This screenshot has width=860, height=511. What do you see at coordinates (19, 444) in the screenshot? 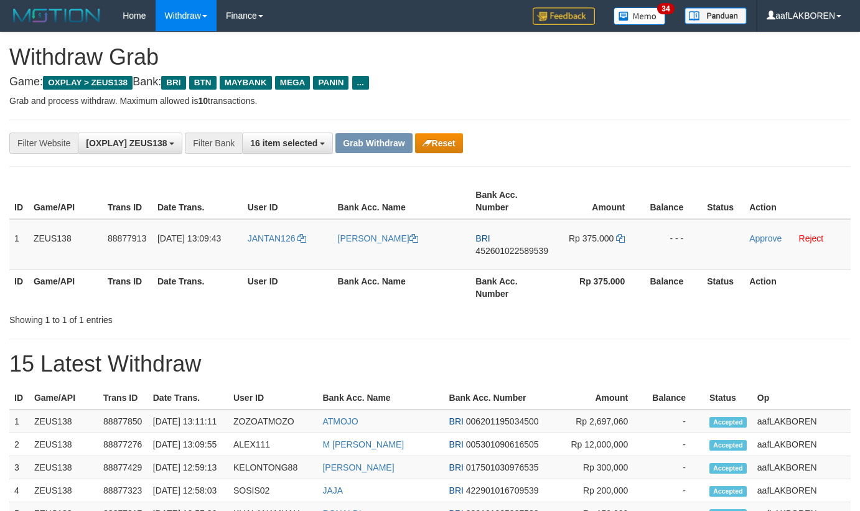
I see `td: 2` at bounding box center [19, 444].